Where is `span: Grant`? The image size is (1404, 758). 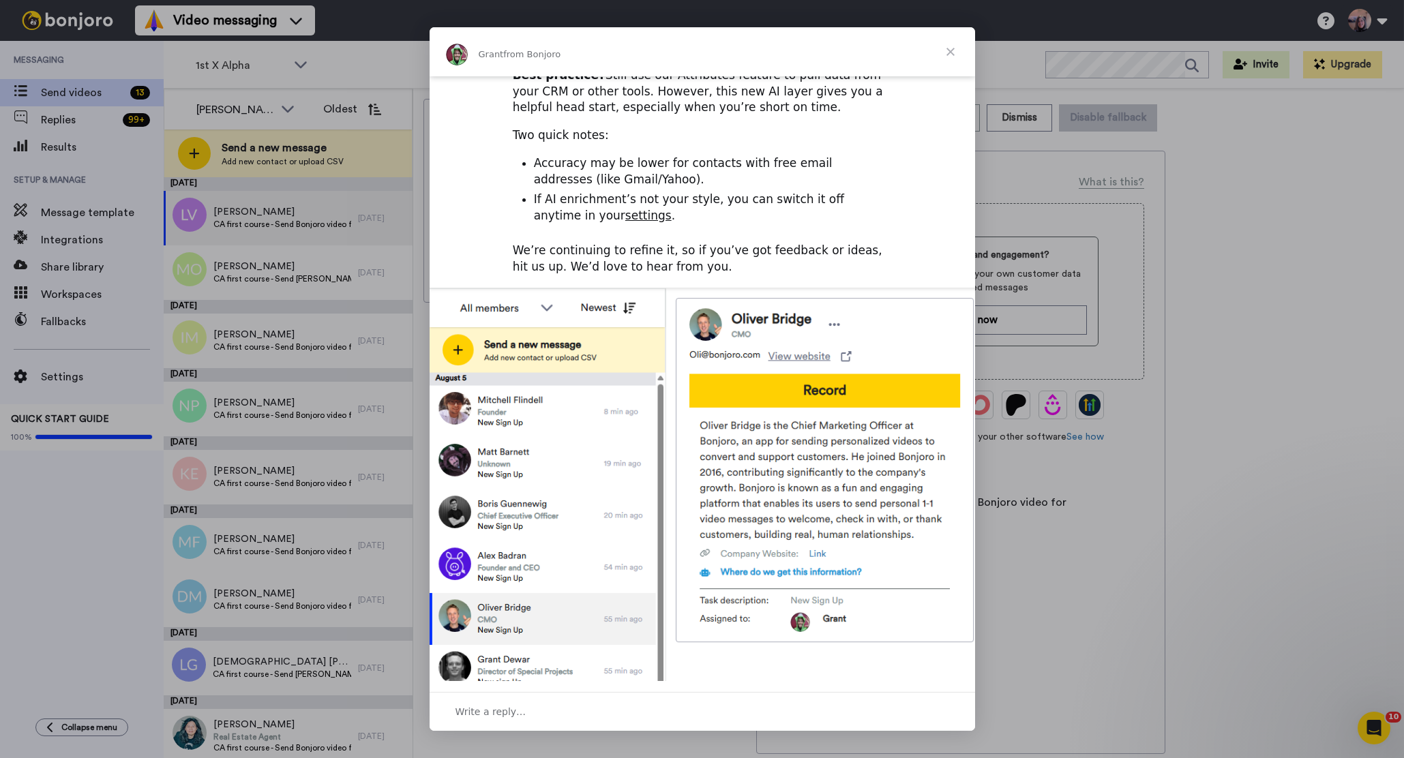 span: Grant is located at coordinates (491, 54).